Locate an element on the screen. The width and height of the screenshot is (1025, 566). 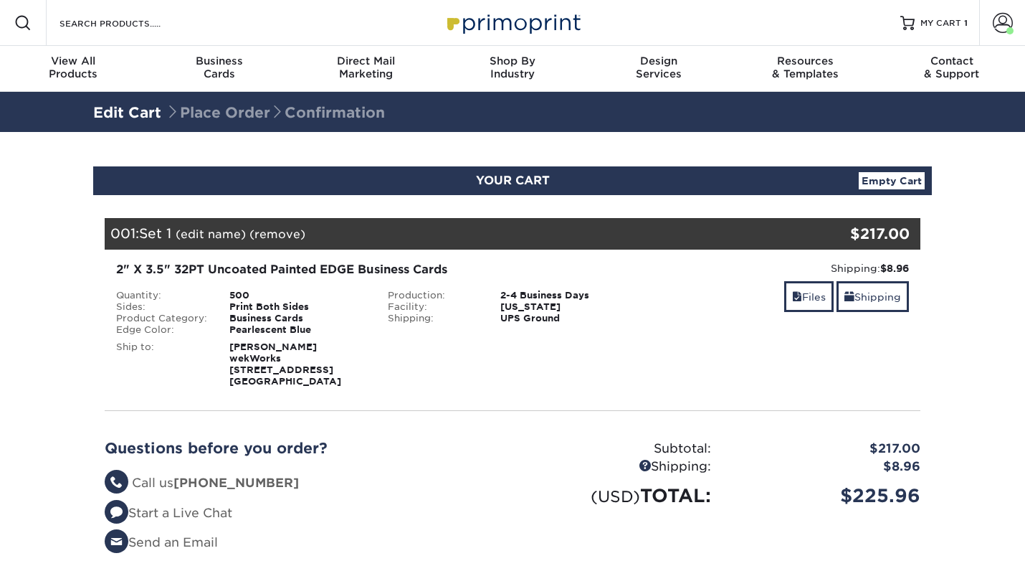
a: Direct MailMarketing is located at coordinates (366, 69).